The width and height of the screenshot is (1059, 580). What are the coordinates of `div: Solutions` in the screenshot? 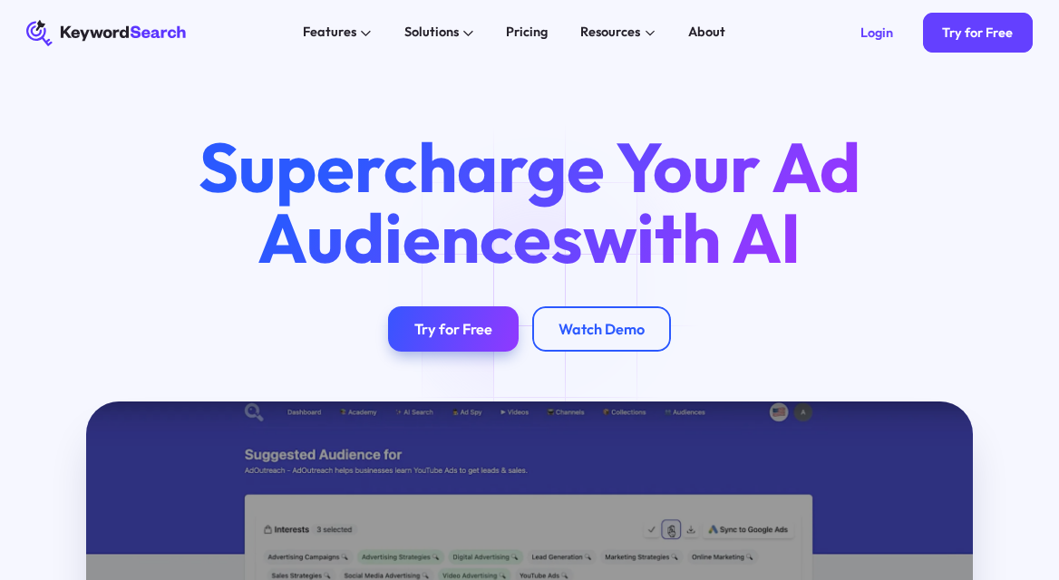 It's located at (432, 33).